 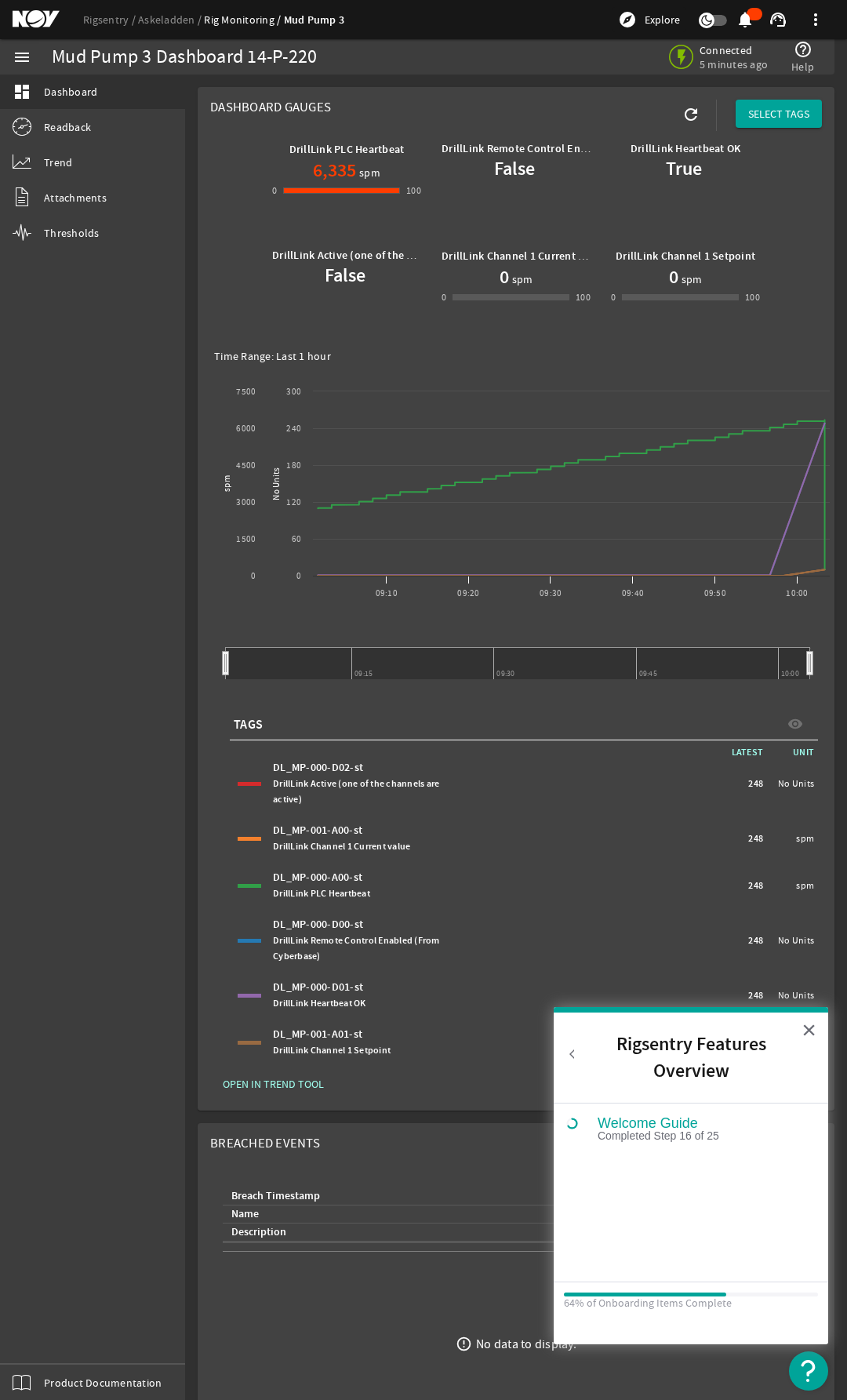 What do you see at coordinates (371, 783) in the screenshot?
I see `div: DL_MP-000-D02-st` at bounding box center [371, 783].